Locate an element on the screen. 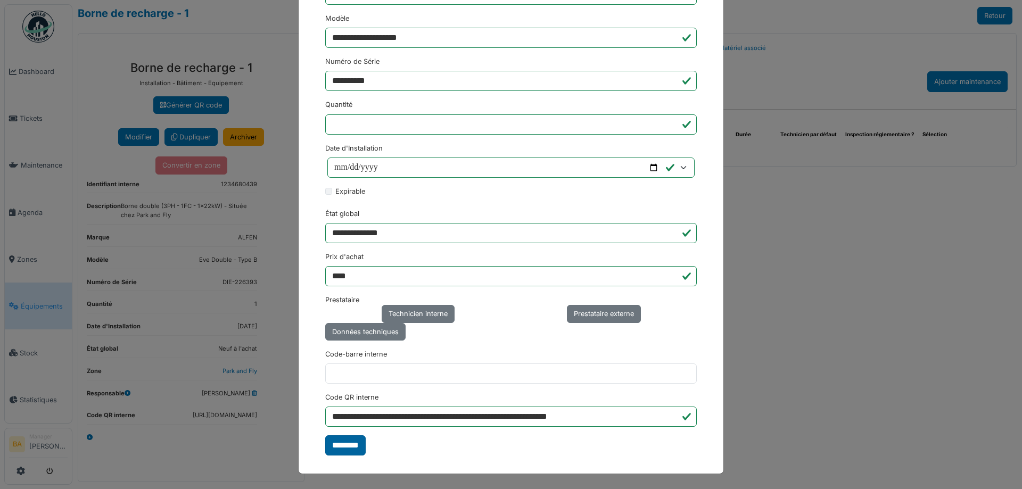  label: Date d'Installation is located at coordinates (354, 148).